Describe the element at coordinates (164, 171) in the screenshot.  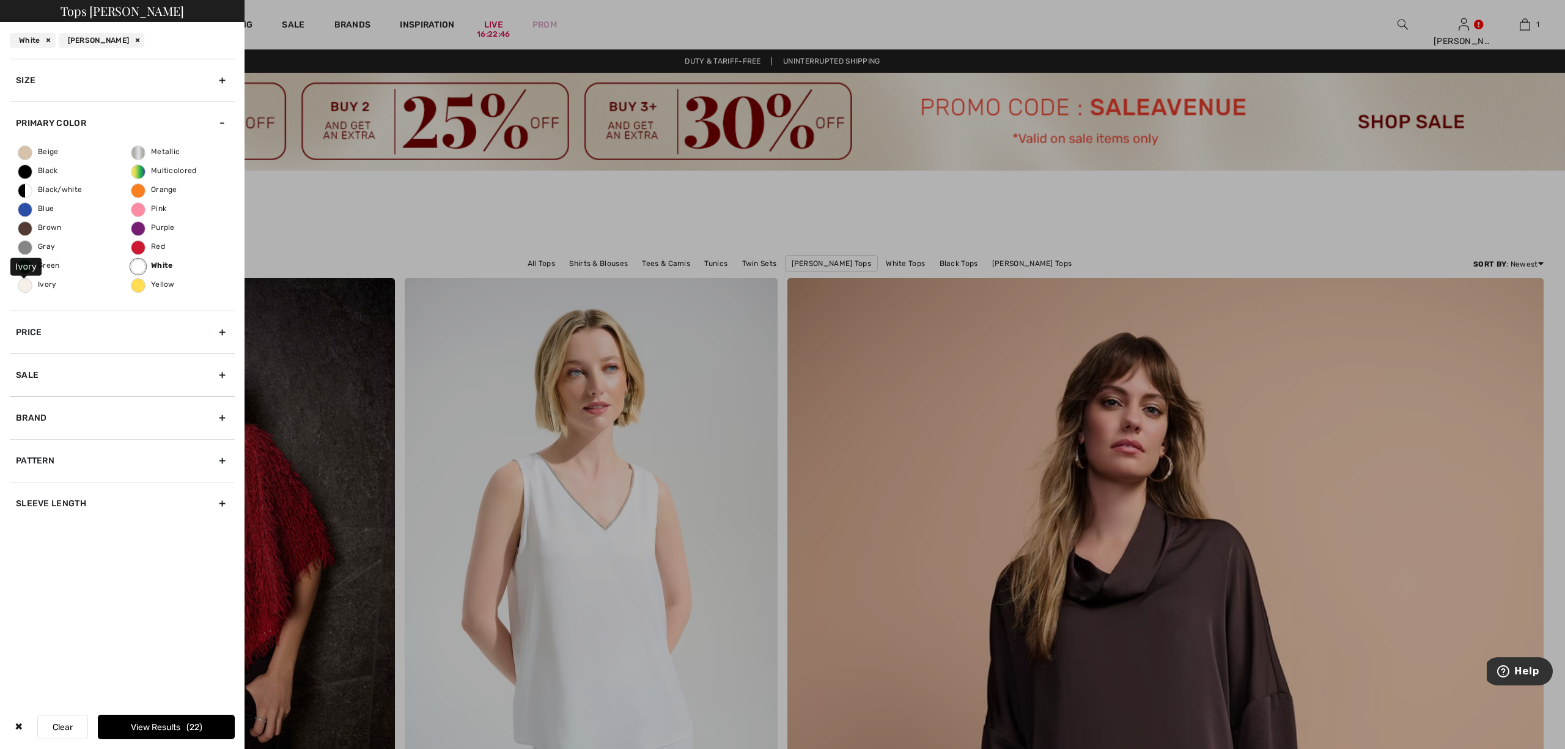
I see `span: Multicolored` at that location.